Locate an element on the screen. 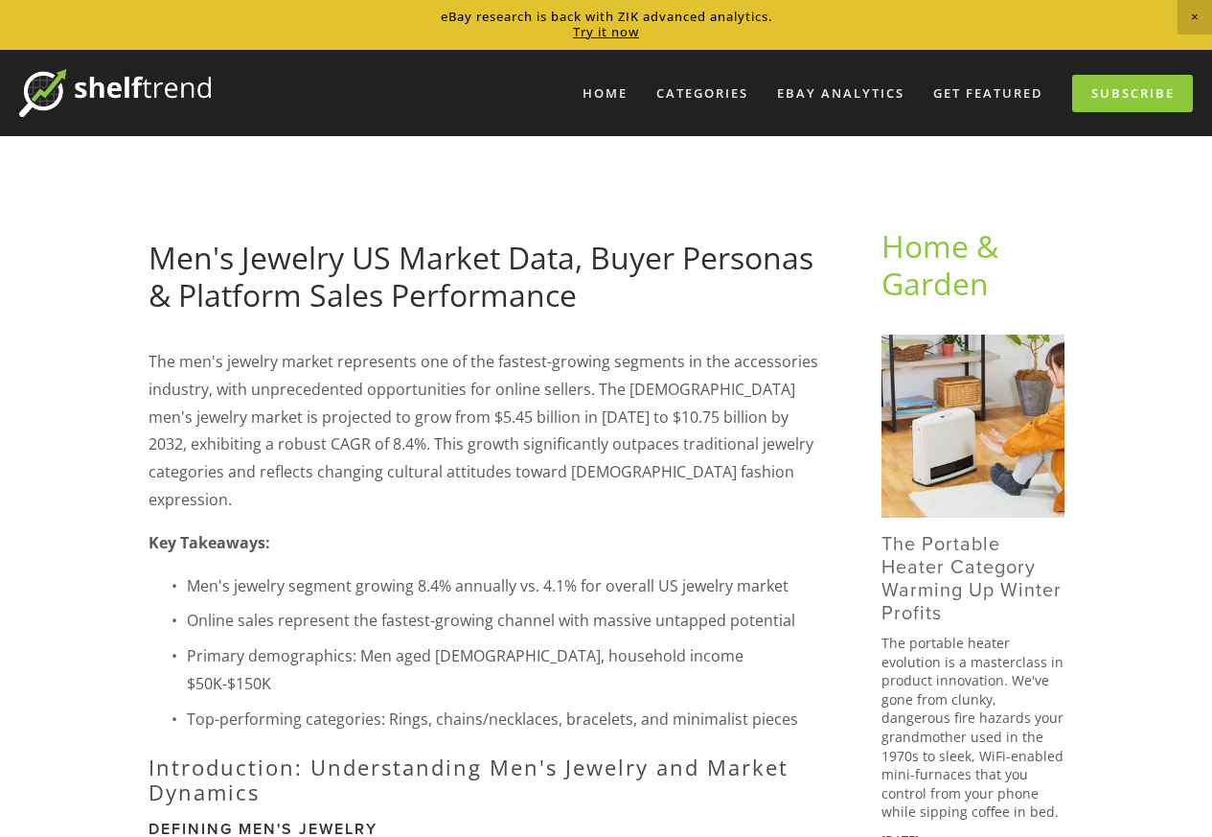 This screenshot has height=837, width=1212. a: Subscribe is located at coordinates (1133, 93).